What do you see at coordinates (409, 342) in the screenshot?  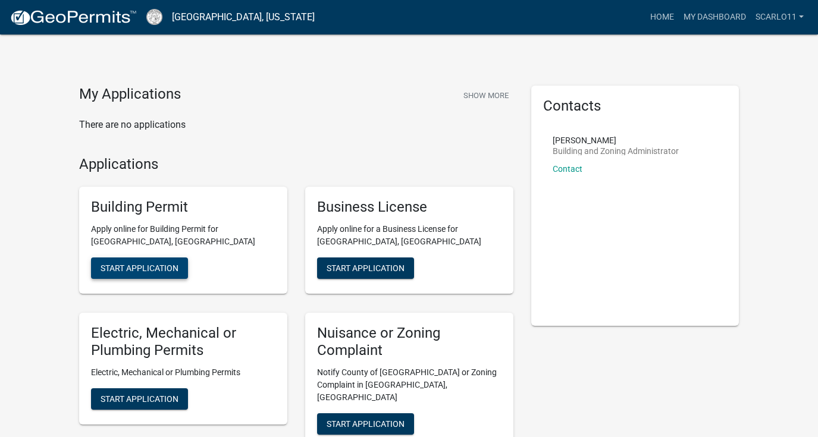 I see `h5: Nuisance or Zoning Complaint` at bounding box center [409, 342].